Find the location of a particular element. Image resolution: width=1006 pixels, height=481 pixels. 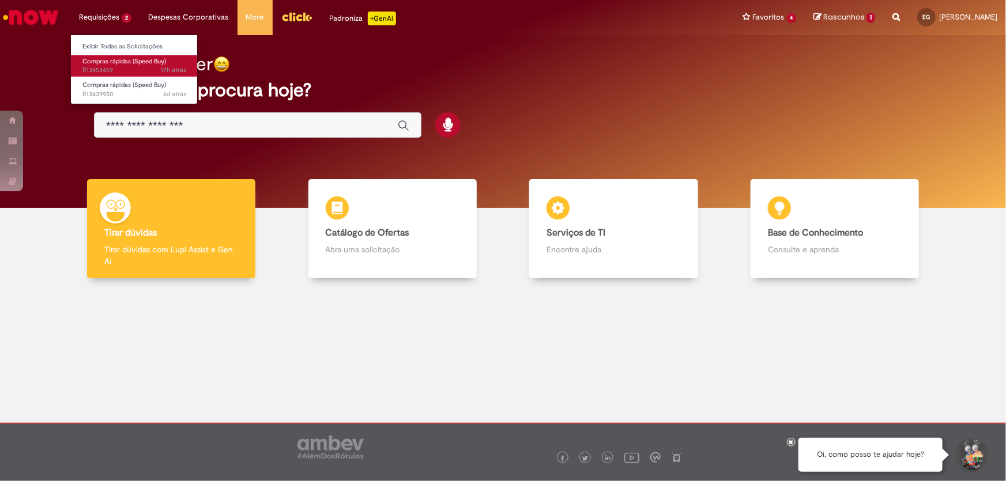

span: Despesas Corporativas is located at coordinates (188, 17).